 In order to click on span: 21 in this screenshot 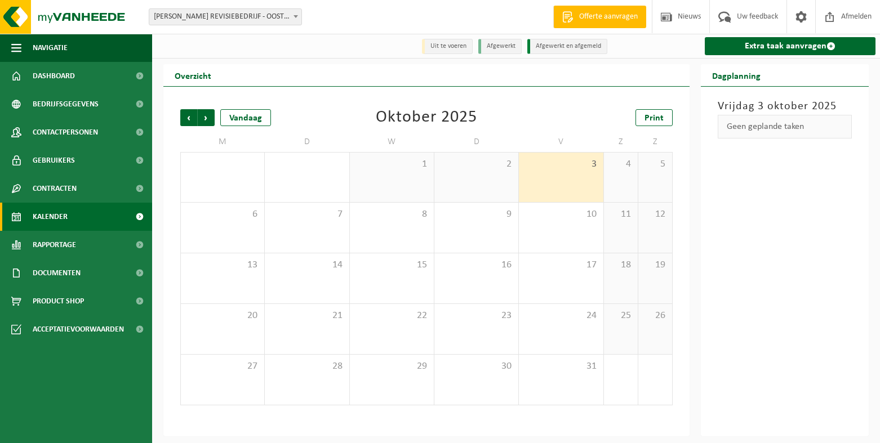, I will do `click(307, 316)`.